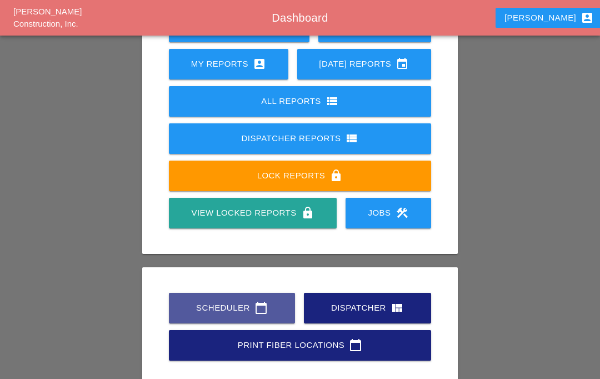  What do you see at coordinates (367, 308) in the screenshot?
I see `a: Dispatcher` at bounding box center [367, 308].